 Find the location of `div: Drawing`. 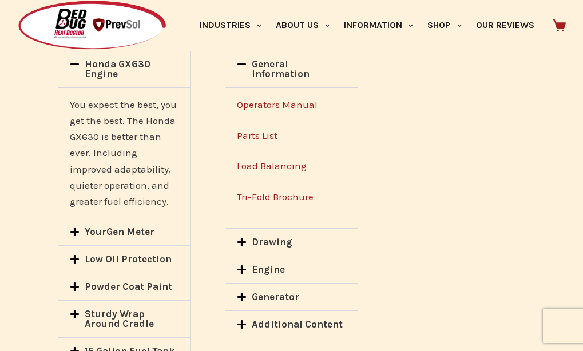

div: Drawing is located at coordinates (291, 242).